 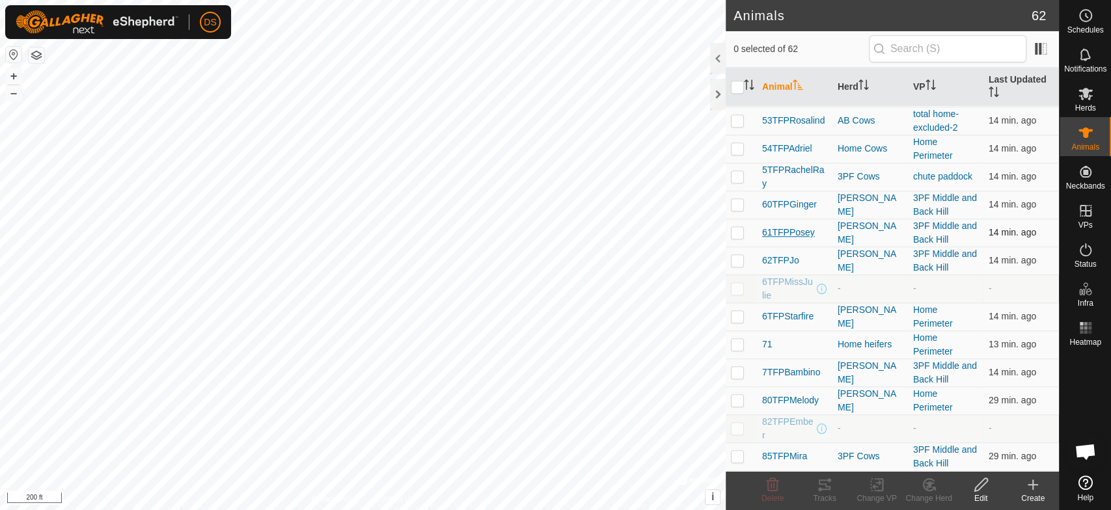 I want to click on span: 62, so click(x=1039, y=16).